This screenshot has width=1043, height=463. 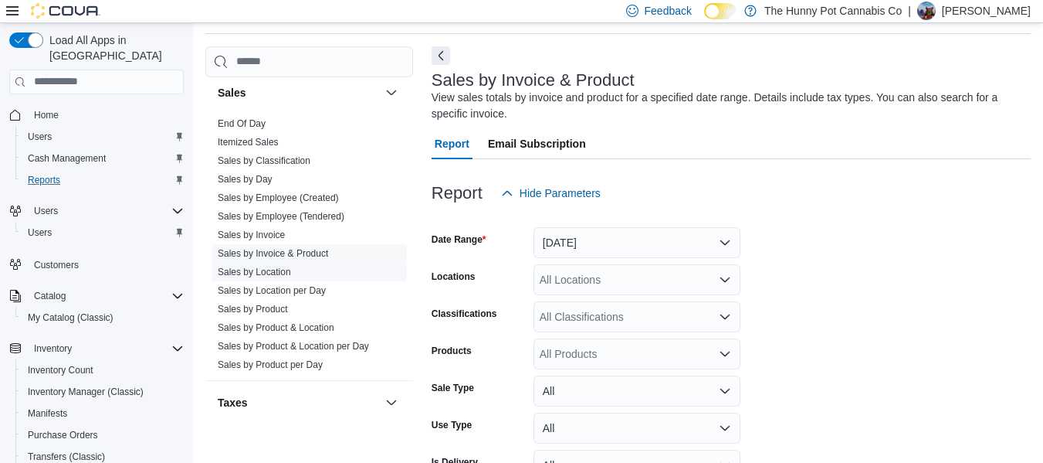 What do you see at coordinates (248, 142) in the screenshot?
I see `span: Itemized Sales` at bounding box center [248, 142].